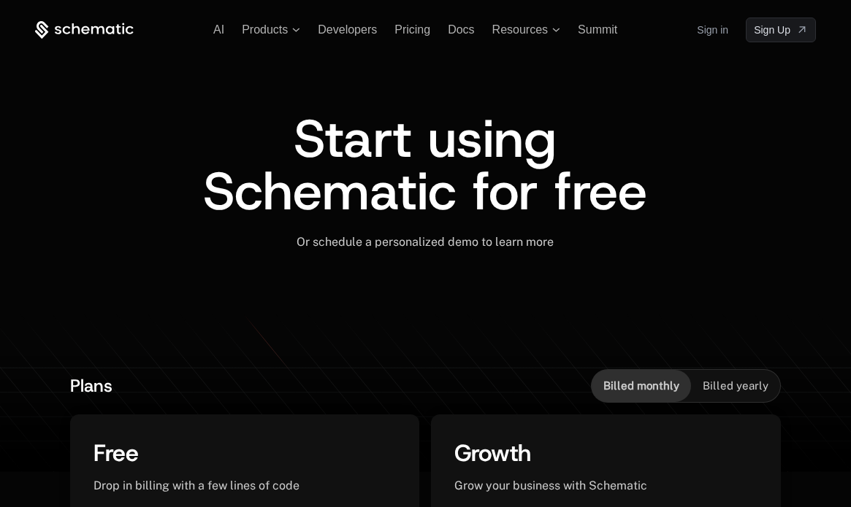 The height and width of the screenshot is (507, 851). I want to click on span: Free, so click(116, 453).